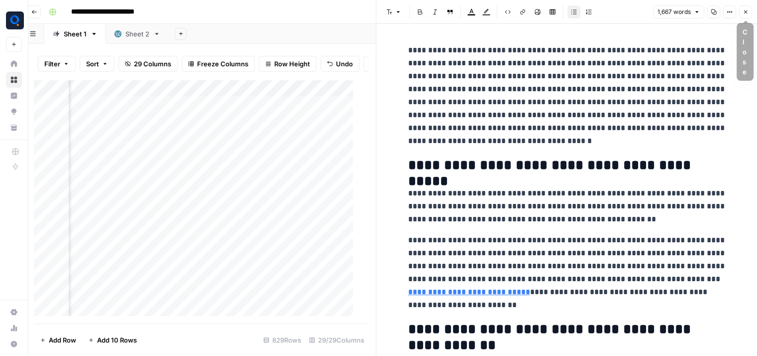  Describe the element at coordinates (75, 34) in the screenshot. I see `a: Sheet 1` at that location.